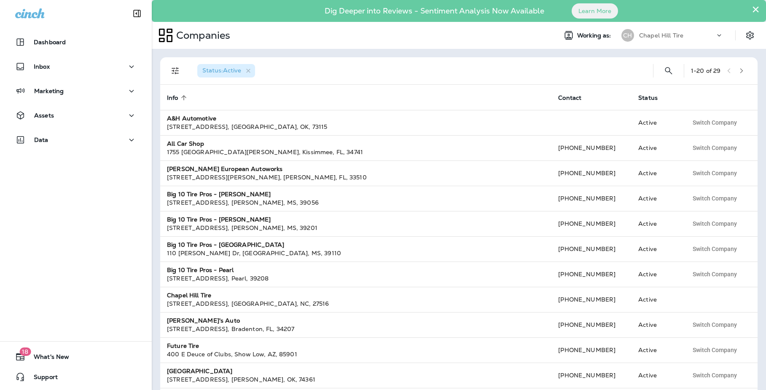  What do you see at coordinates (41, 379) in the screenshot?
I see `span: Support` at bounding box center [41, 379].